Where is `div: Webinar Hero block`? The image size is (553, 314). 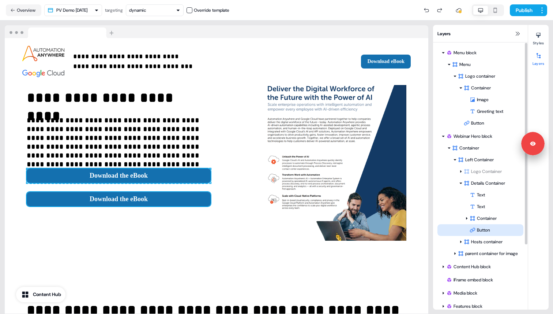
div: Webinar Hero block is located at coordinates (484, 136).